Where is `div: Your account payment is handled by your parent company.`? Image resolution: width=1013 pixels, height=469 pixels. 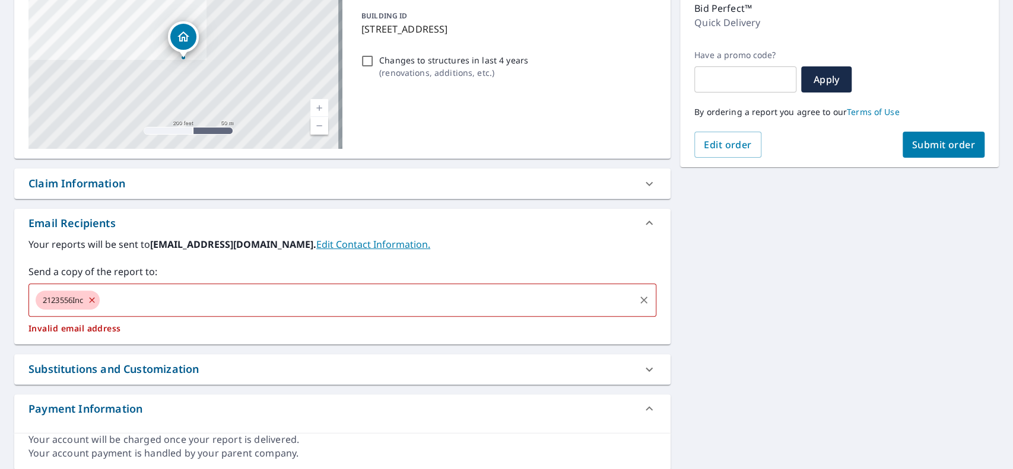 div: Your account payment is handled by your parent company. is located at coordinates (342, 453).